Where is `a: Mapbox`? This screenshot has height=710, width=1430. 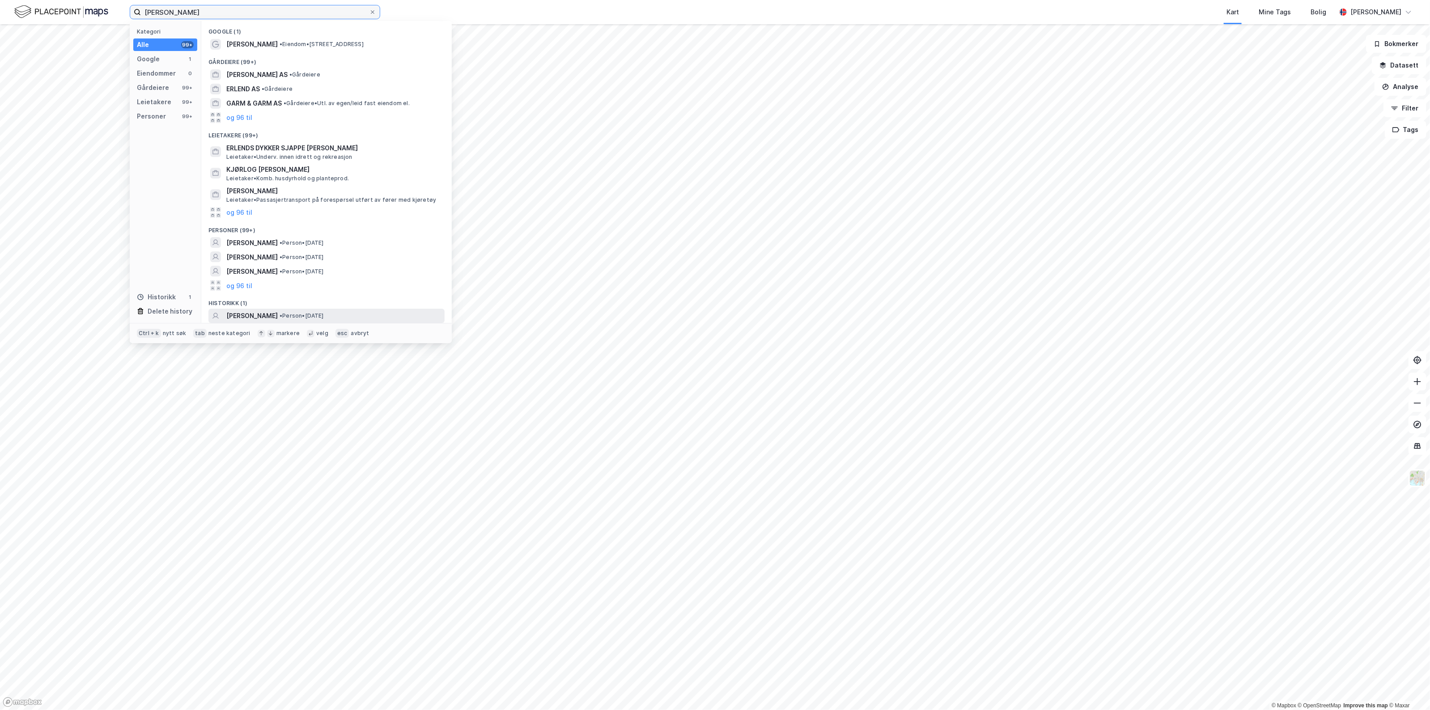 a: Mapbox is located at coordinates (1284, 705).